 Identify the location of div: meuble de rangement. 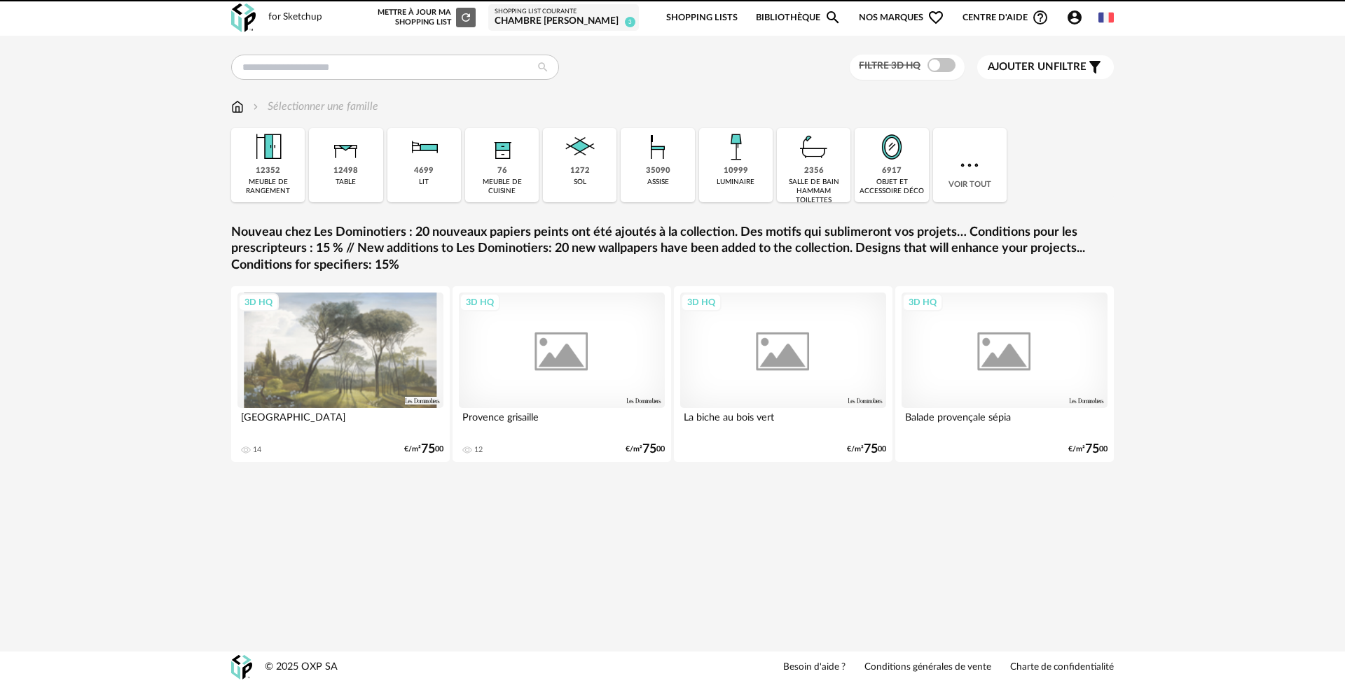
(268, 187).